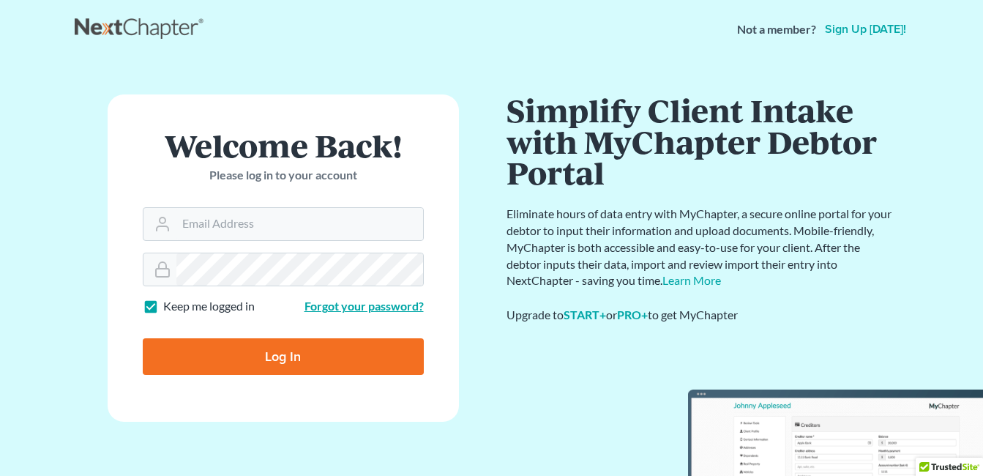 The image size is (983, 476). What do you see at coordinates (692, 280) in the screenshot?
I see `a: Learn More` at bounding box center [692, 280].